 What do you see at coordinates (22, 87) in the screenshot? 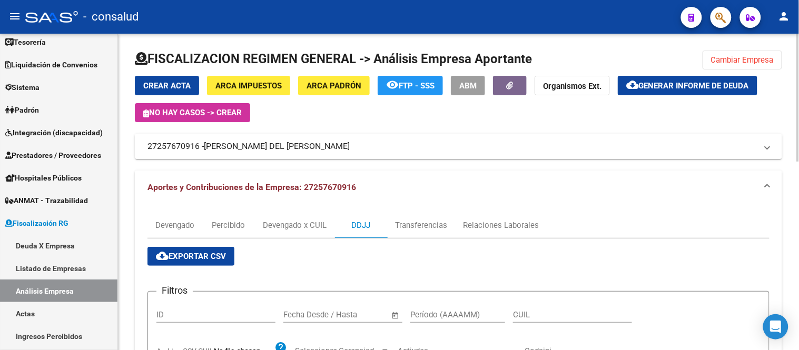
I see `span: Sistema` at bounding box center [22, 87].